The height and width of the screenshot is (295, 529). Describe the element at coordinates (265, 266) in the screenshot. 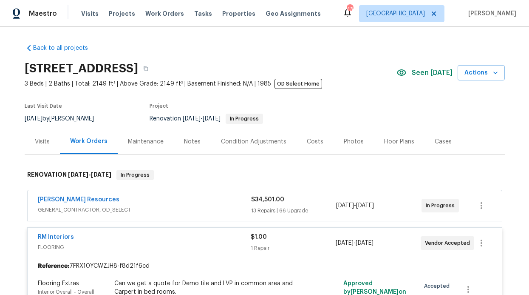

I see `div: 7FRX10YCWZJH8-f8d21f6cd` at that location.